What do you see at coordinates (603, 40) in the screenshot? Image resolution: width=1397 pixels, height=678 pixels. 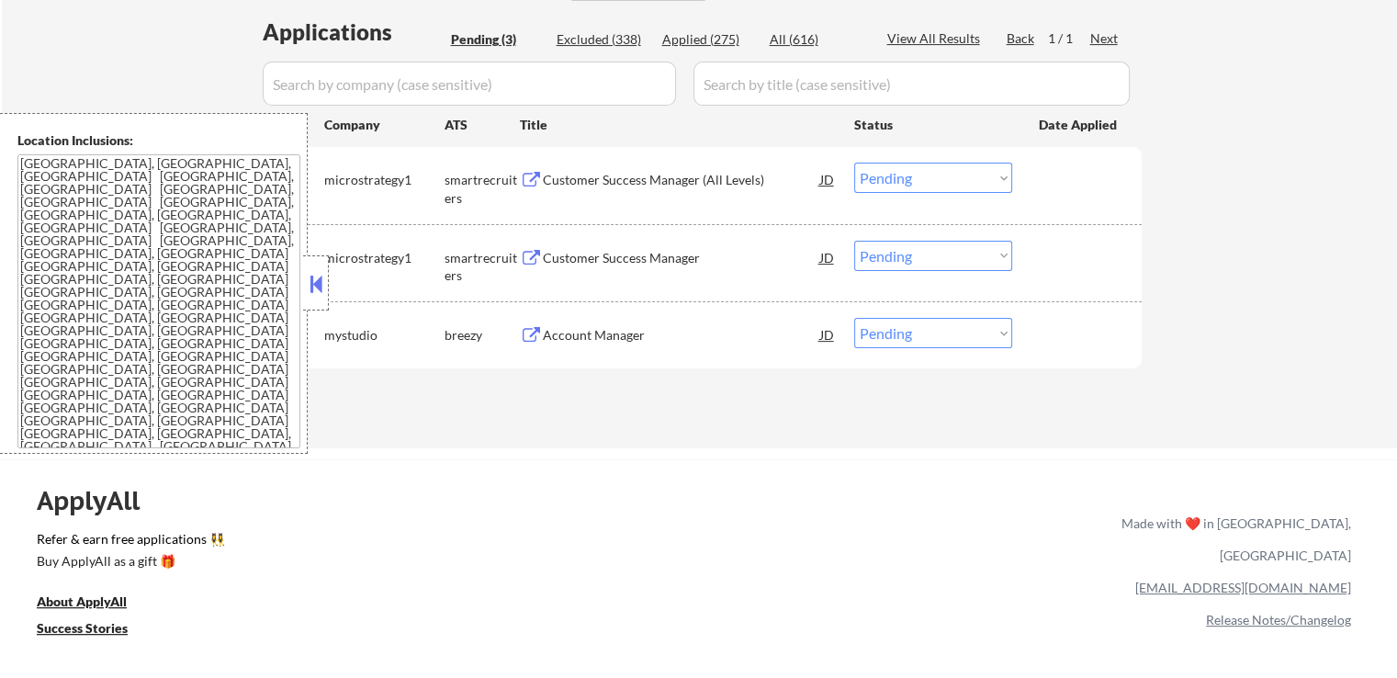 I see `div: Excluded (338)` at bounding box center [603, 40].